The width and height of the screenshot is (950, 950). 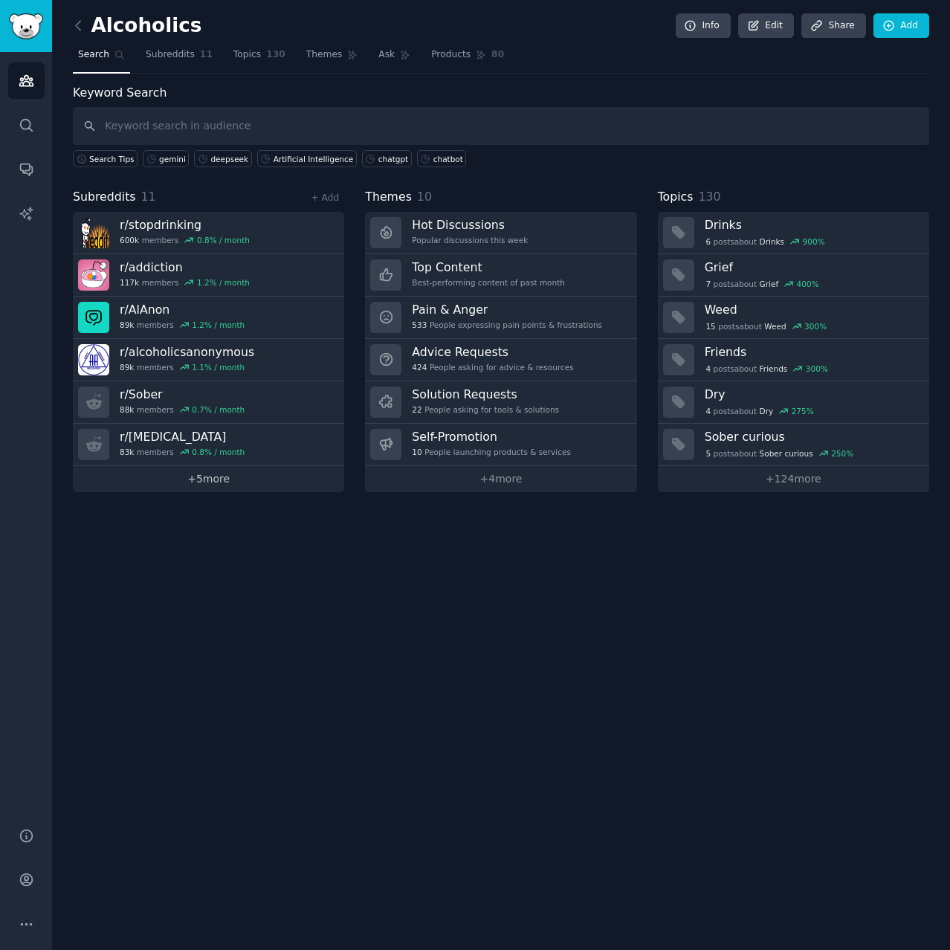 I want to click on span: 5, so click(x=707, y=453).